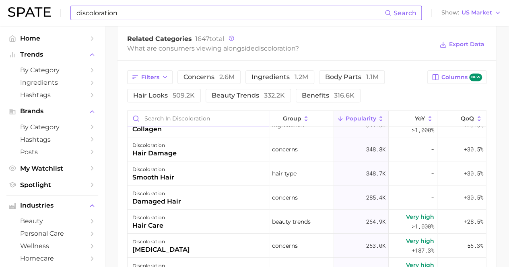  Describe the element at coordinates (306, 222) in the screenshot. I see `button: discolorationhair carebeauty trends264.9kVery high>1,000%+28.5%` at that location.